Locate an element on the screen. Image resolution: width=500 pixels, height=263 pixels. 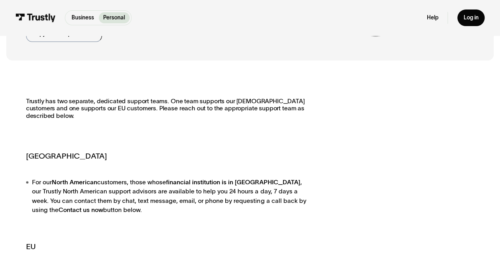
p: Personal is located at coordinates (114, 18).